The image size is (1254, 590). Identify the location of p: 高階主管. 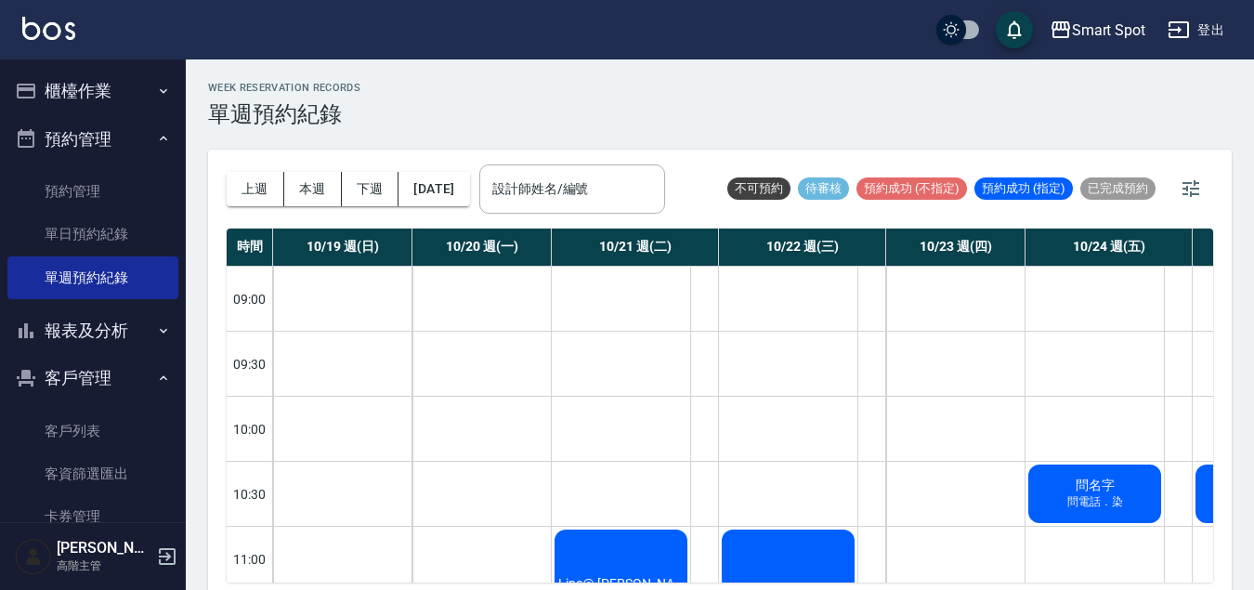
(104, 566).